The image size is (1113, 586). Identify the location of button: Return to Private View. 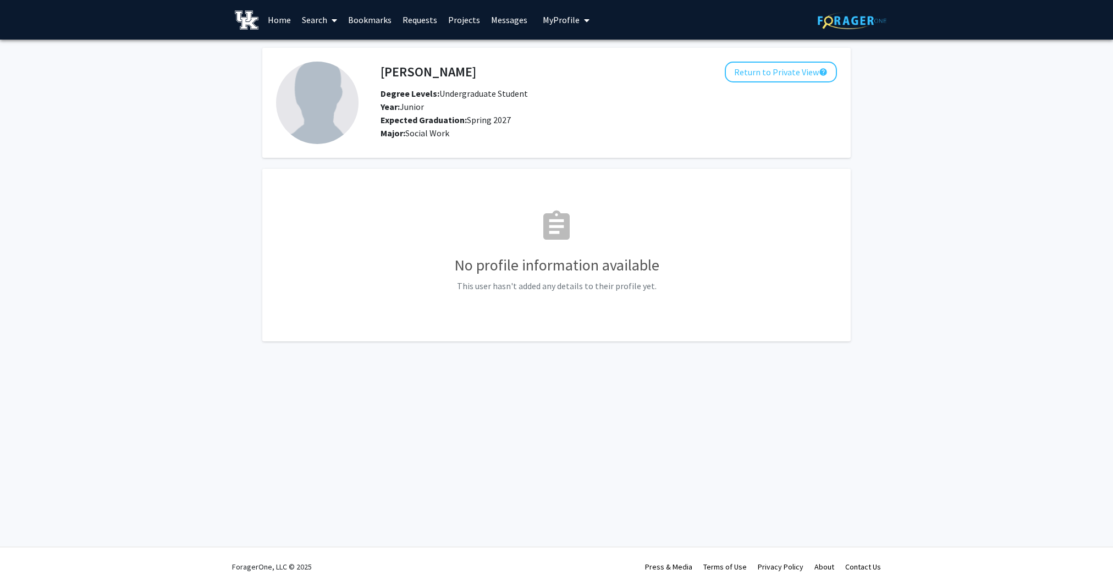
(781, 72).